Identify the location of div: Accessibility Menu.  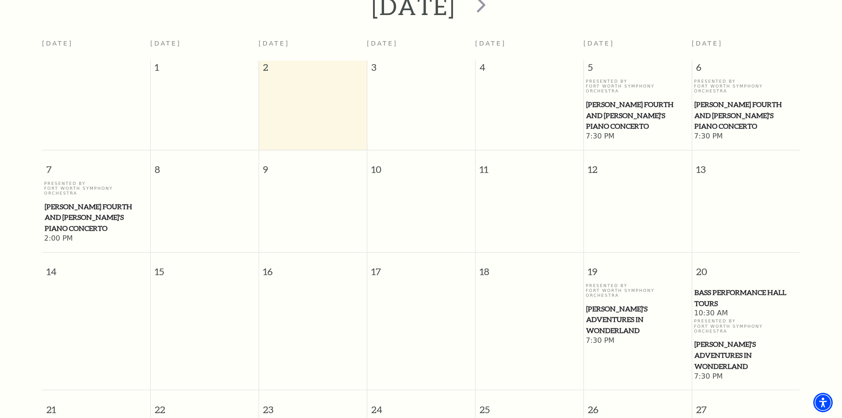
(823, 402).